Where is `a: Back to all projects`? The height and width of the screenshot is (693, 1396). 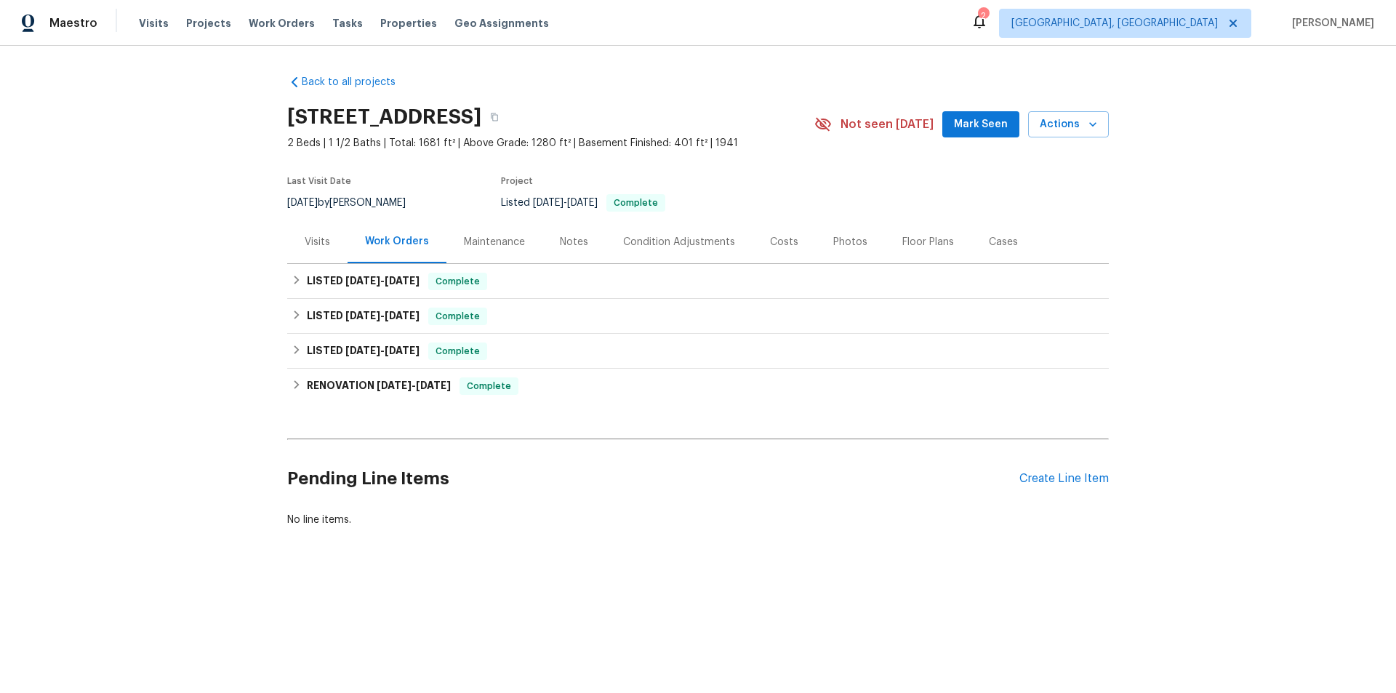
a: Back to all projects is located at coordinates (357, 82).